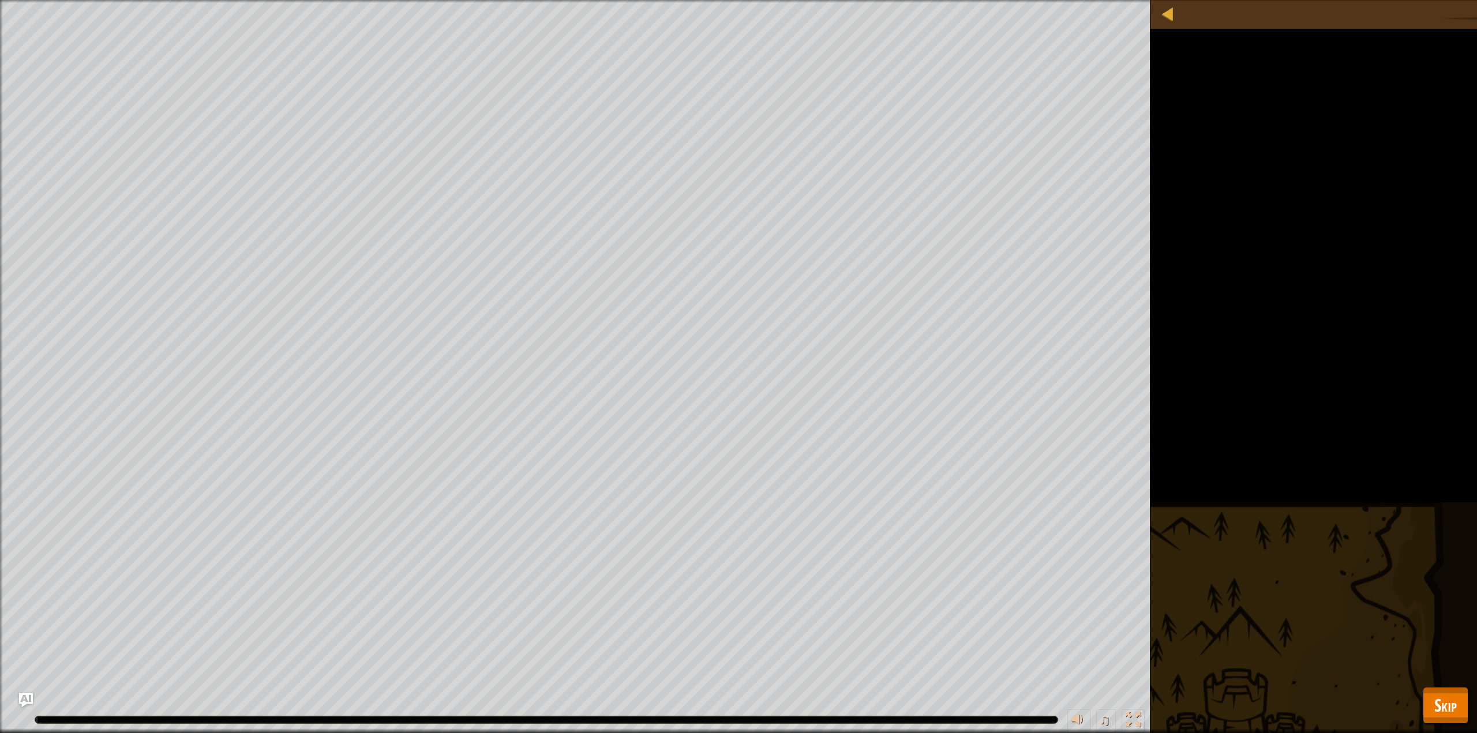  What do you see at coordinates (1079, 721) in the screenshot?
I see `button: Adjust volume` at bounding box center [1079, 721].